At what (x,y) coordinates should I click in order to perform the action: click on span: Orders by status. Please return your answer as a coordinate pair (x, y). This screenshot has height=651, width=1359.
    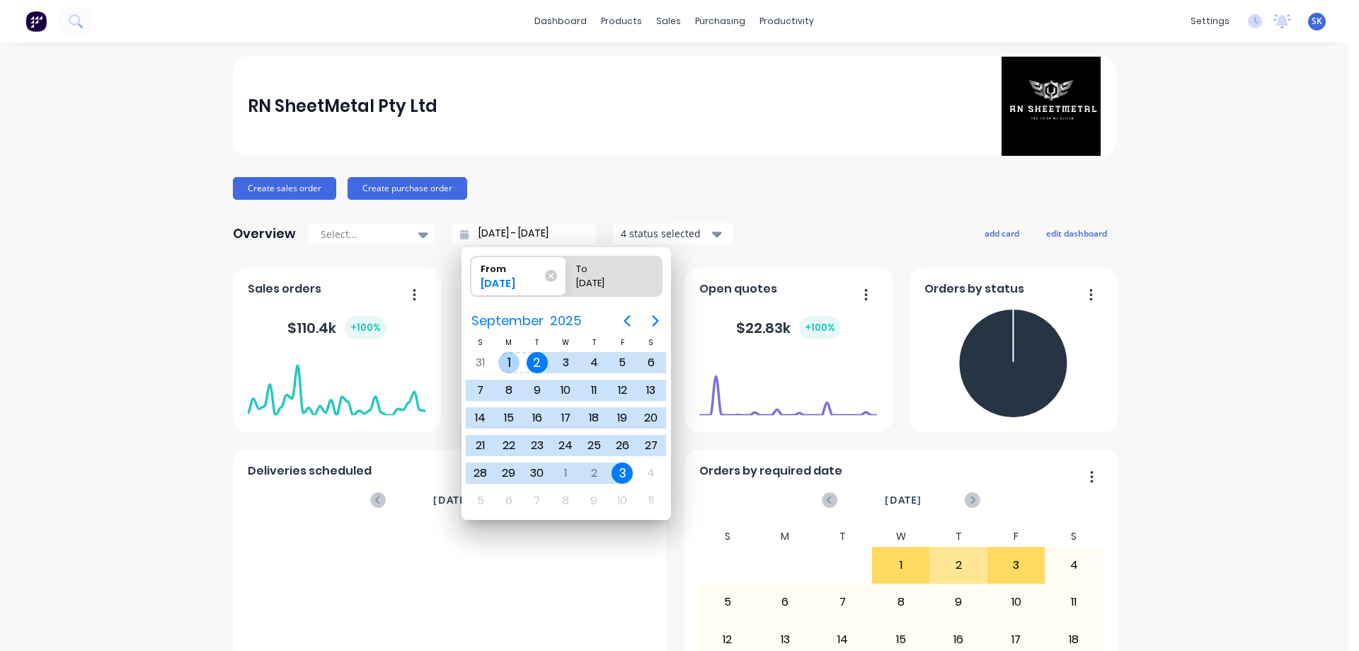
    Looking at the image, I should click on (974, 289).